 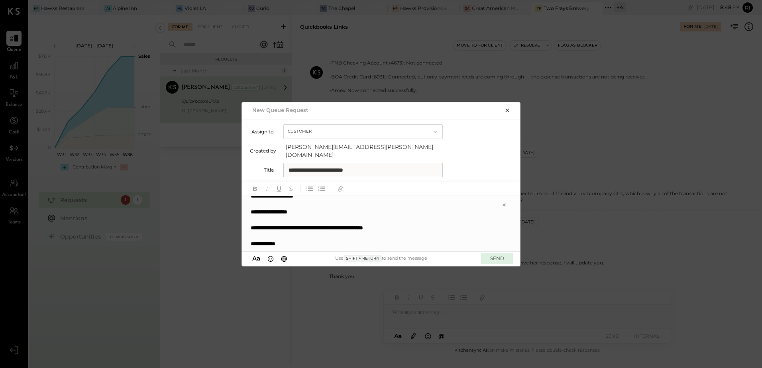 I want to click on label: Title, so click(x=262, y=170).